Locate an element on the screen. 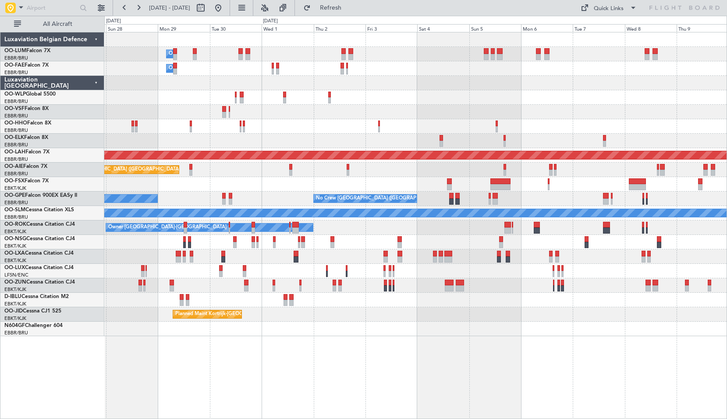 The width and height of the screenshot is (727, 419). div: Fri 3 is located at coordinates (391, 28).